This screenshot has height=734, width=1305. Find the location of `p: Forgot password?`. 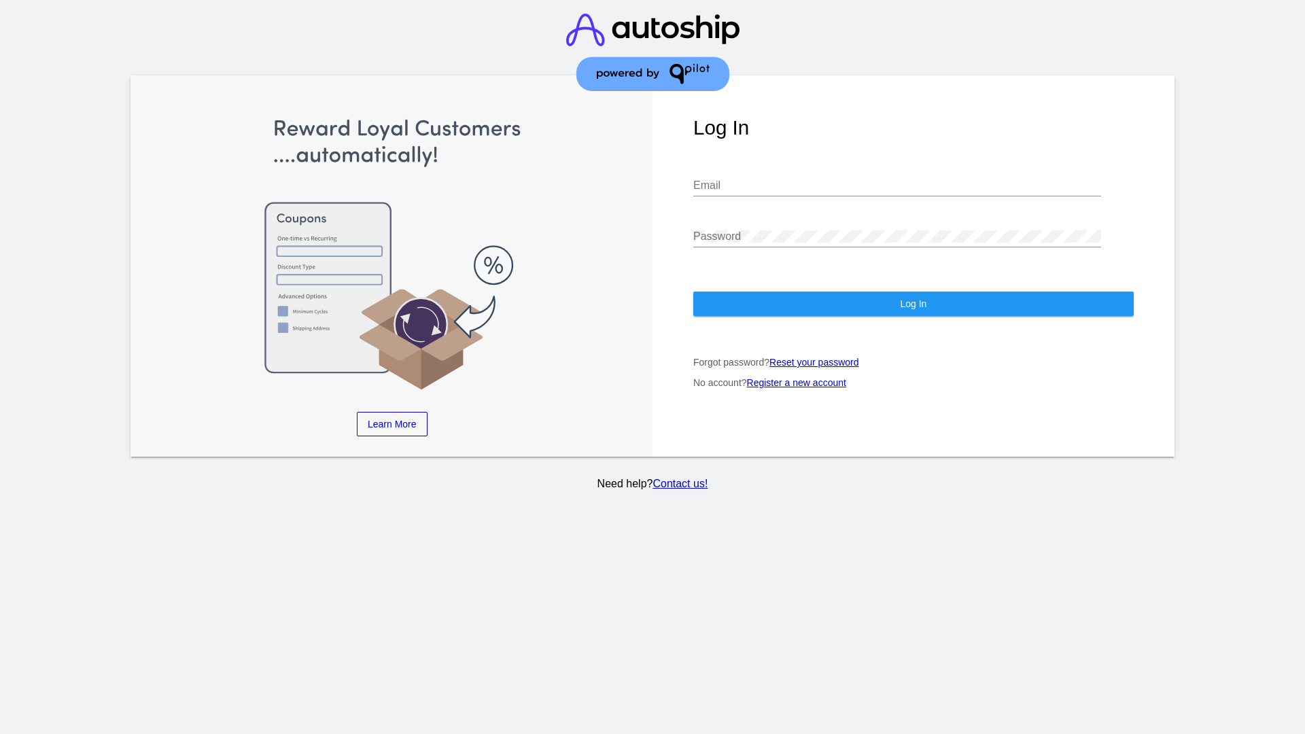

p: Forgot password? is located at coordinates (913, 362).